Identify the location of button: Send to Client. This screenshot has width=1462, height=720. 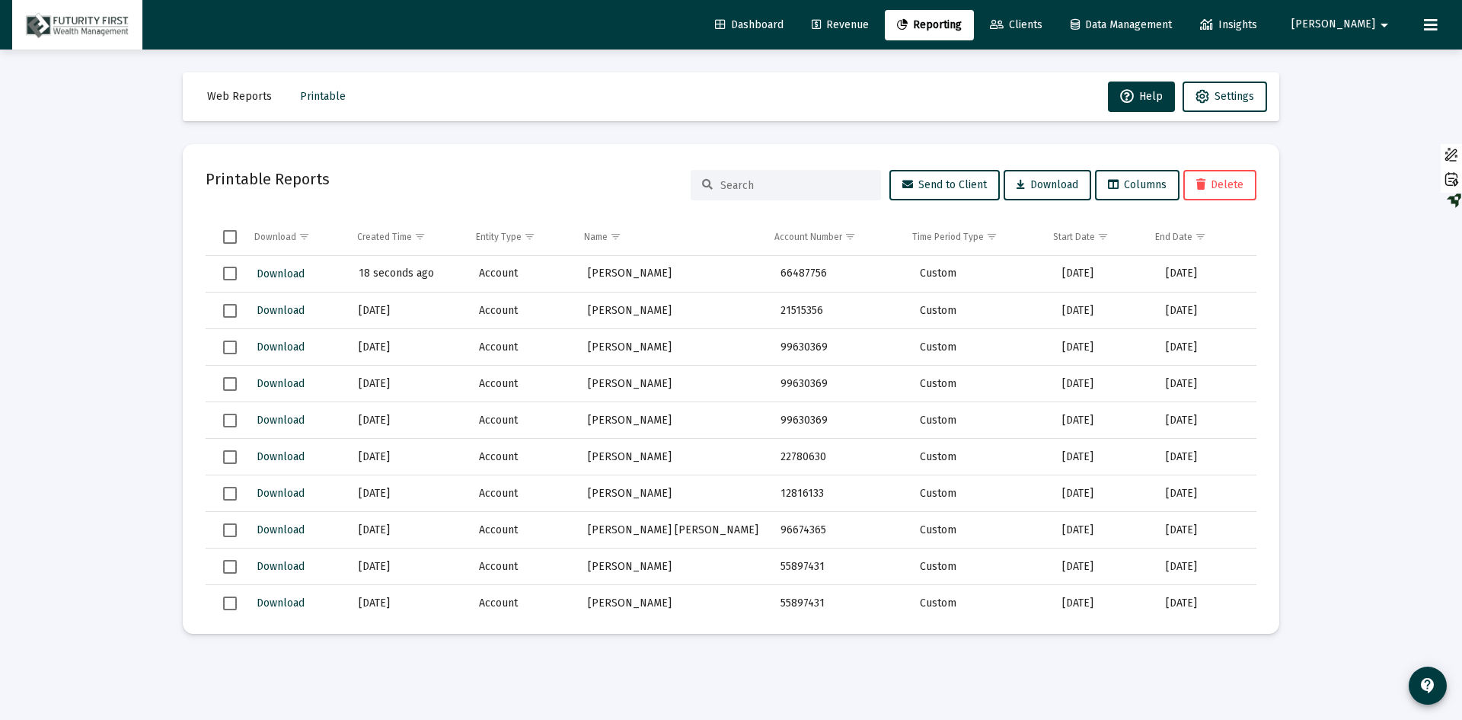
(944, 185).